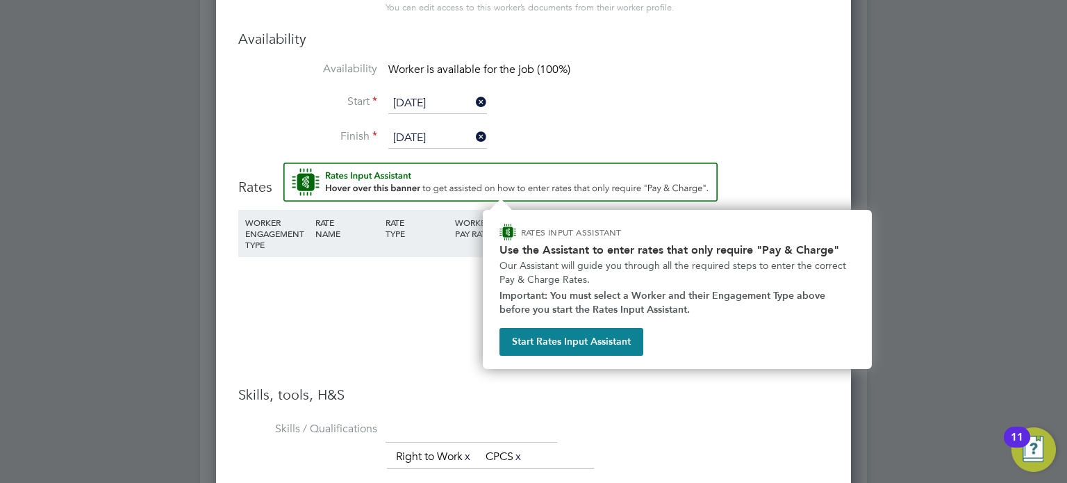  Describe the element at coordinates (677, 249) in the screenshot. I see `h2: Use the Assistant to enter rates that only require "Pay & Charge"` at that location.